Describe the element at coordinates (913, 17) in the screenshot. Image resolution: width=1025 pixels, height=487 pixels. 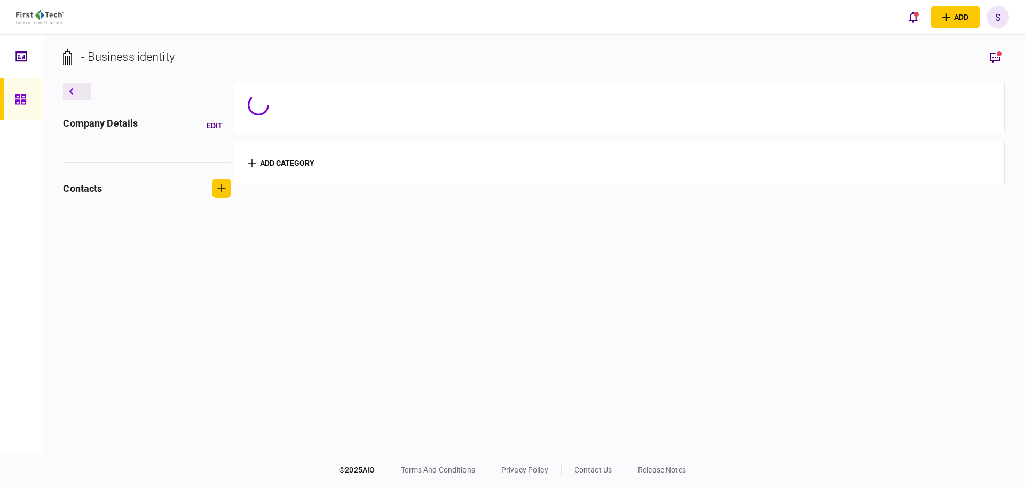
I see `button: open notifications list` at that location.